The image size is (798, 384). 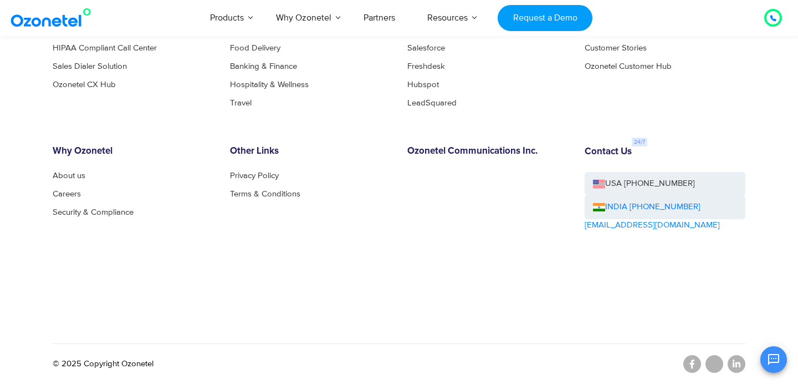 I want to click on a: Privacy Policy, so click(x=254, y=175).